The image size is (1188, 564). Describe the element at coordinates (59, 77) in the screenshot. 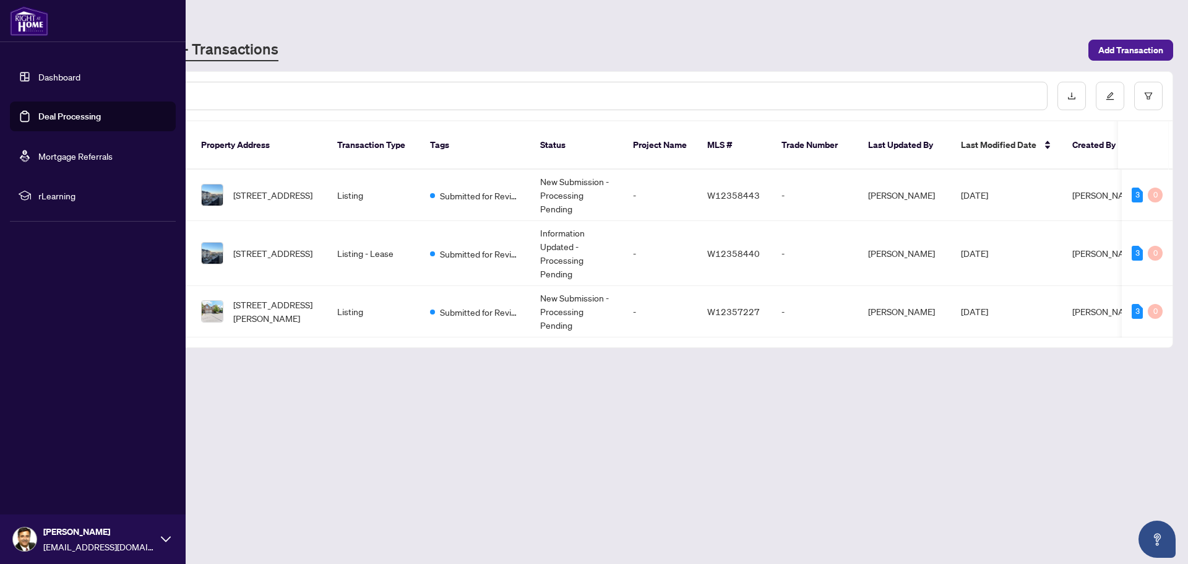

I see `a: Dashboard` at that location.